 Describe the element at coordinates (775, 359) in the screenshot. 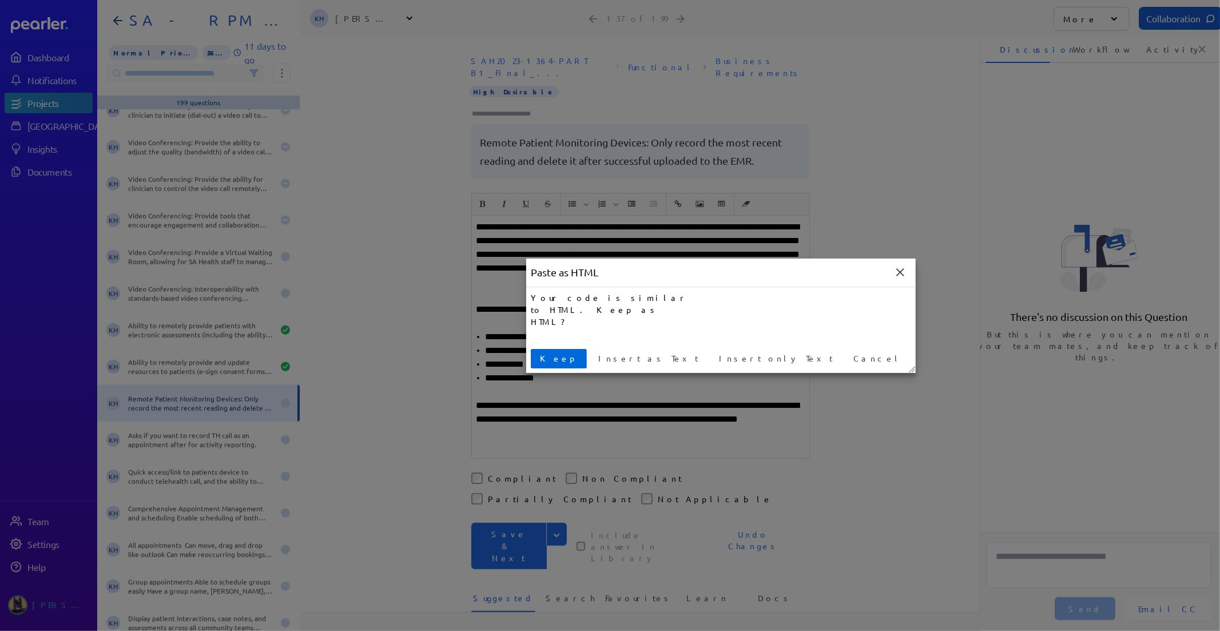

I see `button: Insert only Text` at that location.